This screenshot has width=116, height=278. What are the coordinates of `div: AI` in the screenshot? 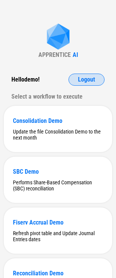 It's located at (75, 55).